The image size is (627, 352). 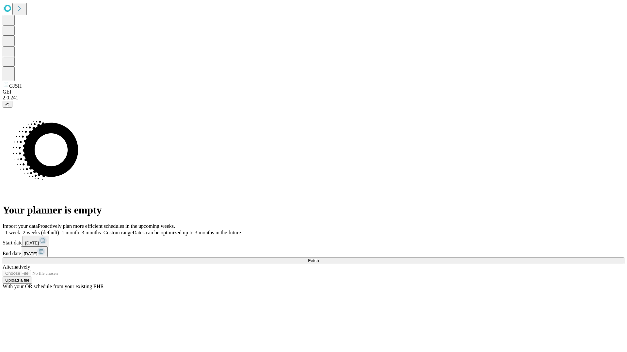 I want to click on span: GJSH, so click(x=15, y=86).